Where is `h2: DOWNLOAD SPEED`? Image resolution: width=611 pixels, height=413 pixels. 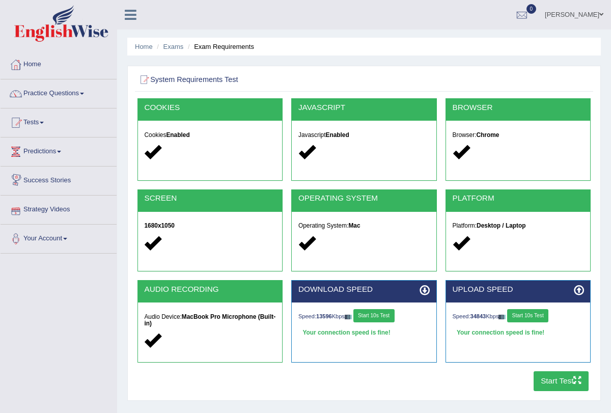 h2: DOWNLOAD SPEED is located at coordinates (364, 289).